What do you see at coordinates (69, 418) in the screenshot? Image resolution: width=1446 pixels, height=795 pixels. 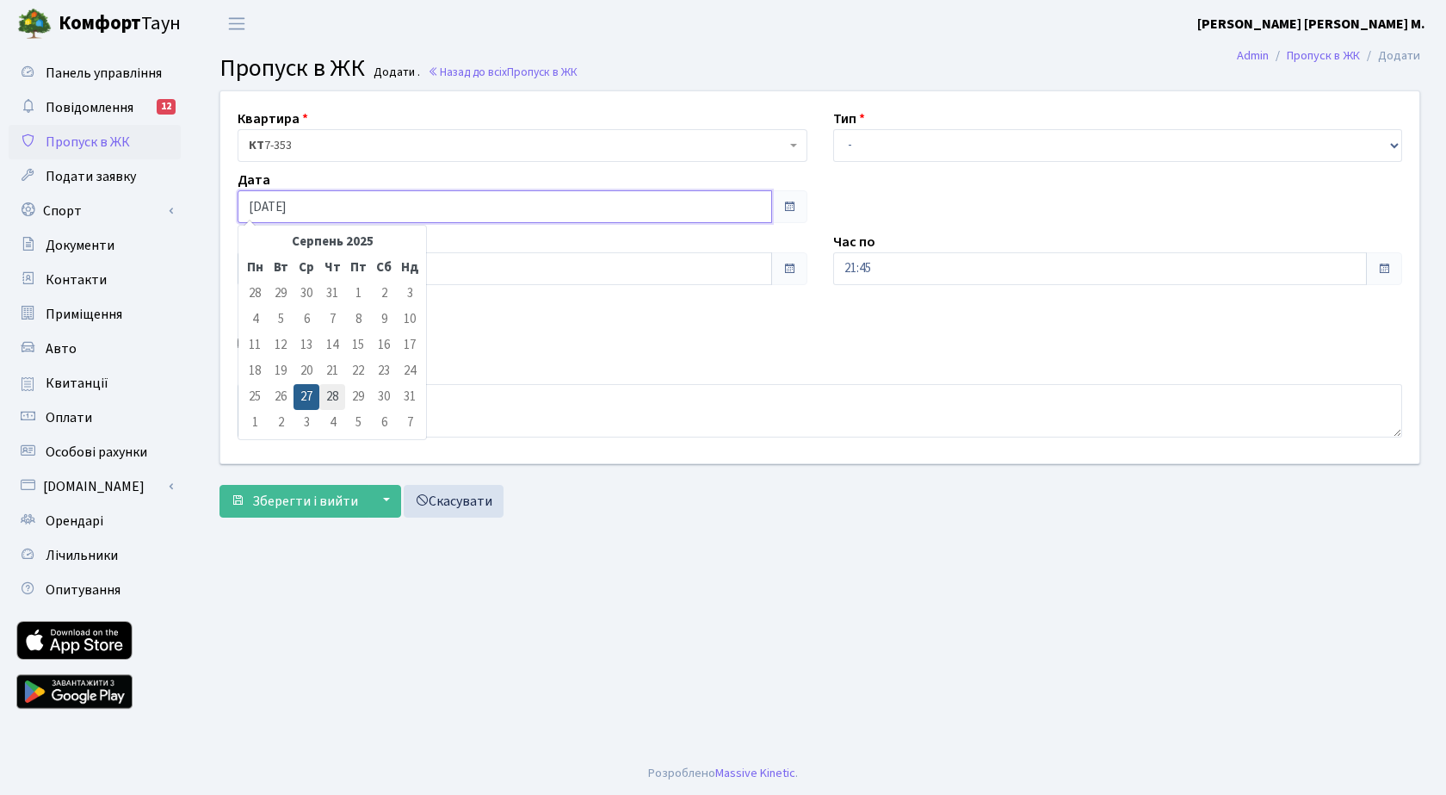 I see `span: Оплати` at bounding box center [69, 418].